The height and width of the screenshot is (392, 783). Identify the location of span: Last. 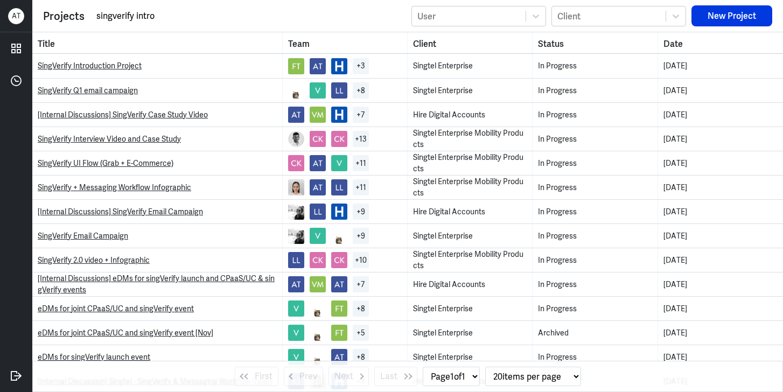
(389, 376).